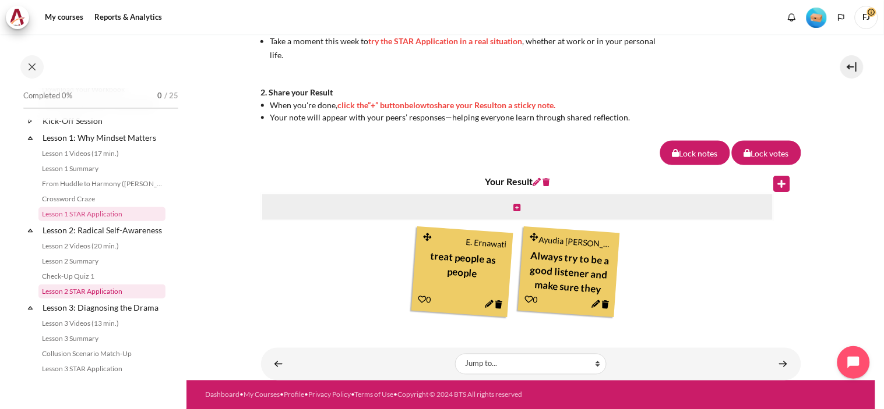 This screenshot has height=409, width=884. I want to click on span: Expand, so click(30, 121).